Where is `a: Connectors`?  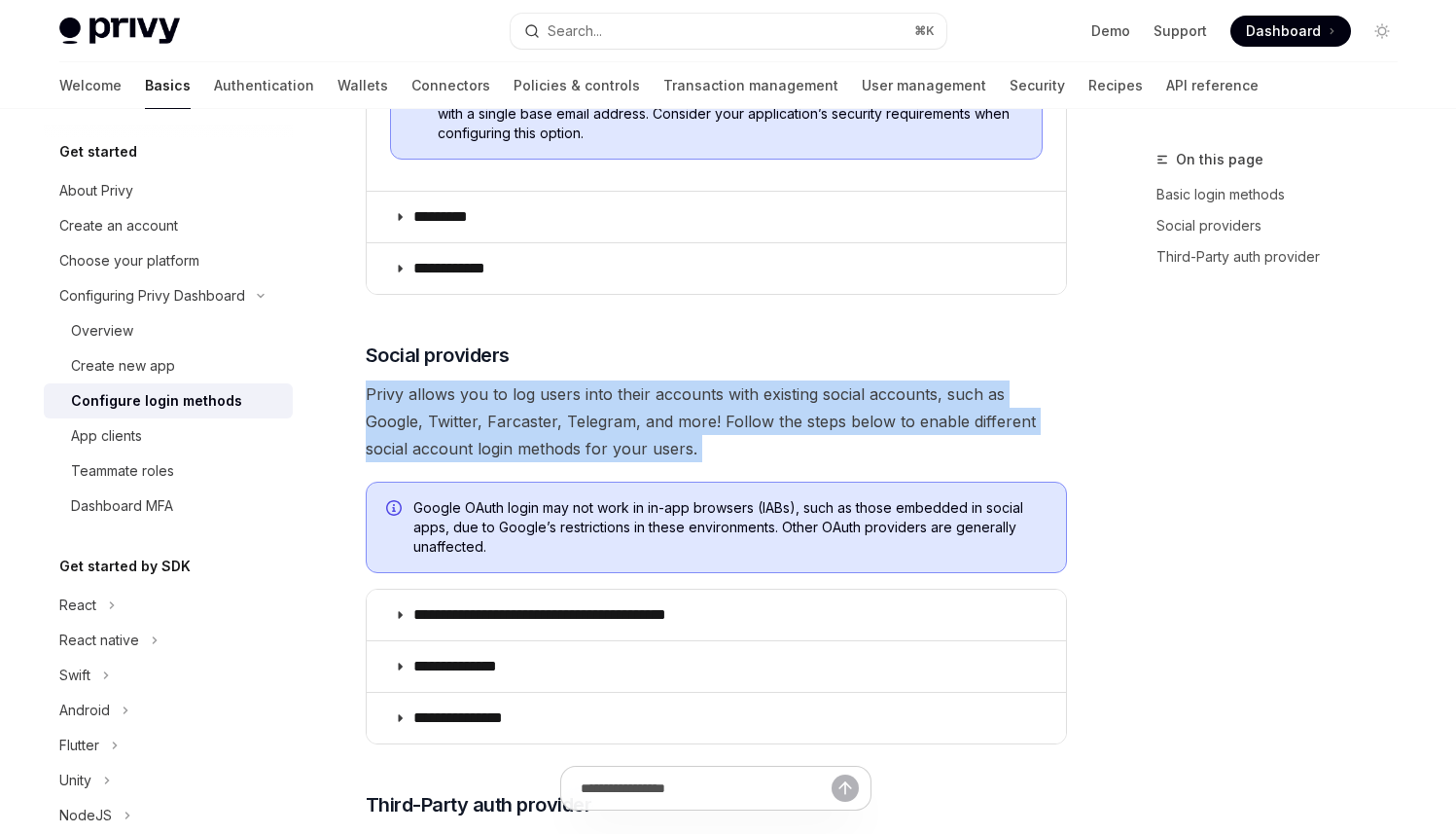
a: Connectors is located at coordinates (451, 86).